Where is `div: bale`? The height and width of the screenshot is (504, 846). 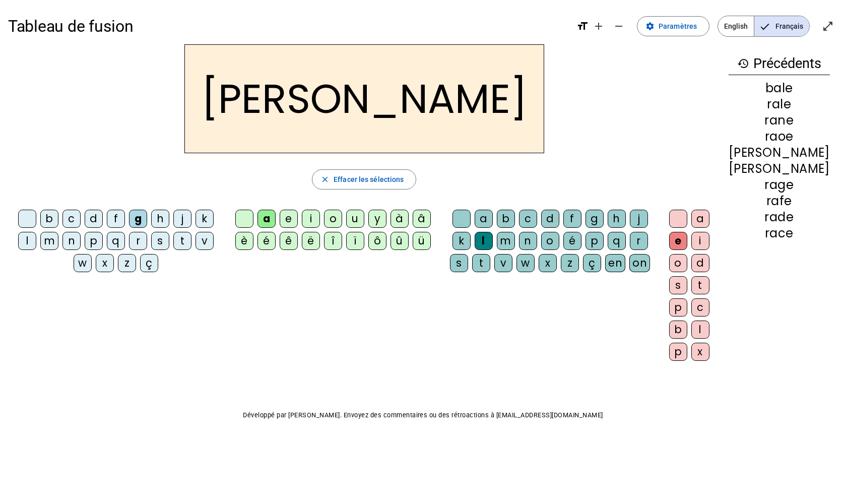 div: bale is located at coordinates (779, 88).